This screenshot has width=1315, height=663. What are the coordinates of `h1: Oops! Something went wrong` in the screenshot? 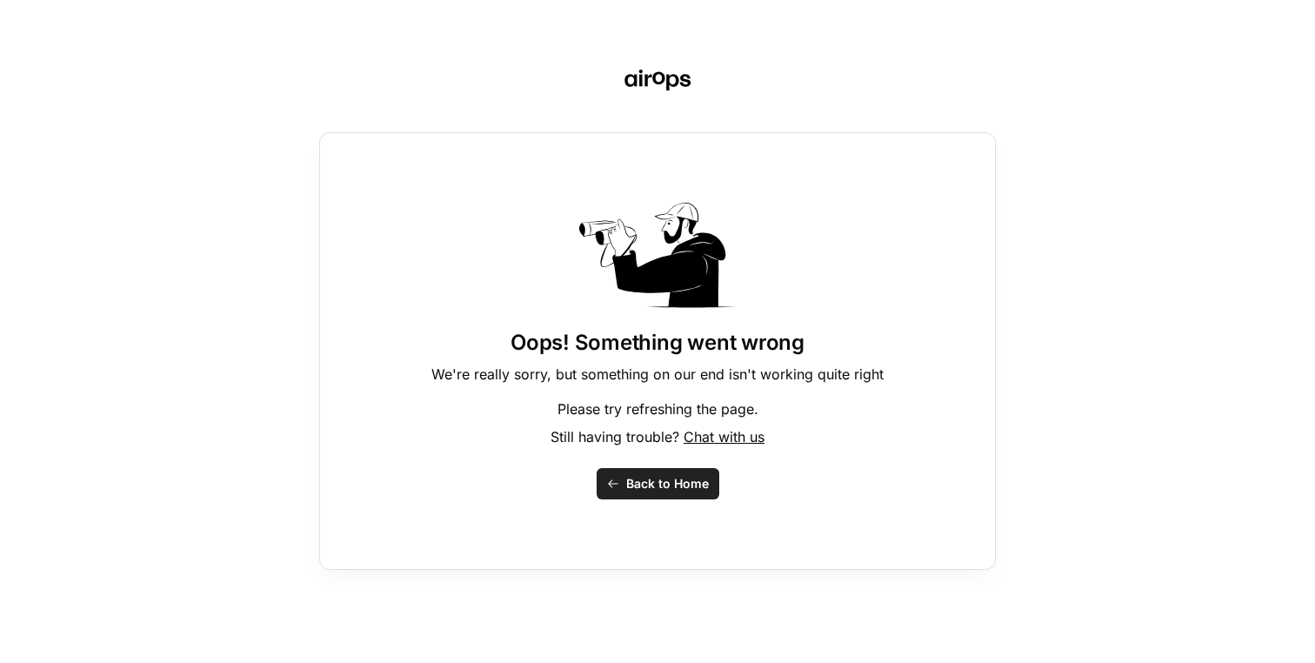 It's located at (658, 343).